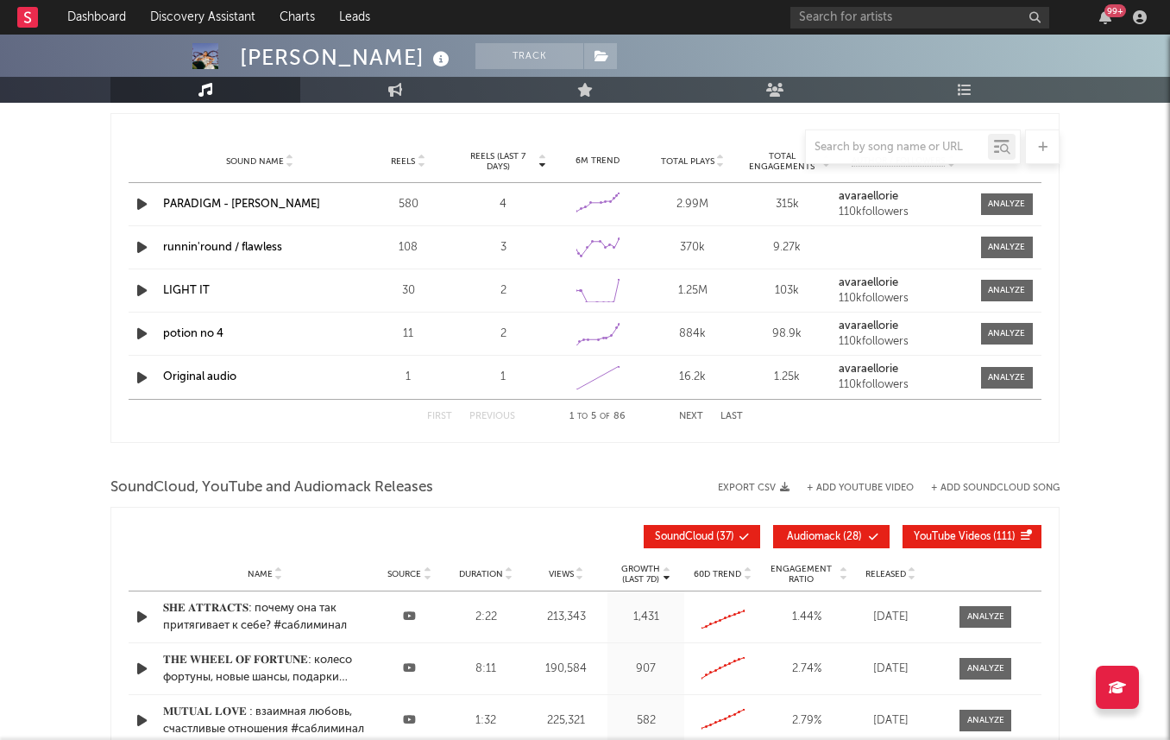 The height and width of the screenshot is (740, 1170). What do you see at coordinates (806, 669) in the screenshot?
I see `div: 2.74 %` at bounding box center [806, 669].